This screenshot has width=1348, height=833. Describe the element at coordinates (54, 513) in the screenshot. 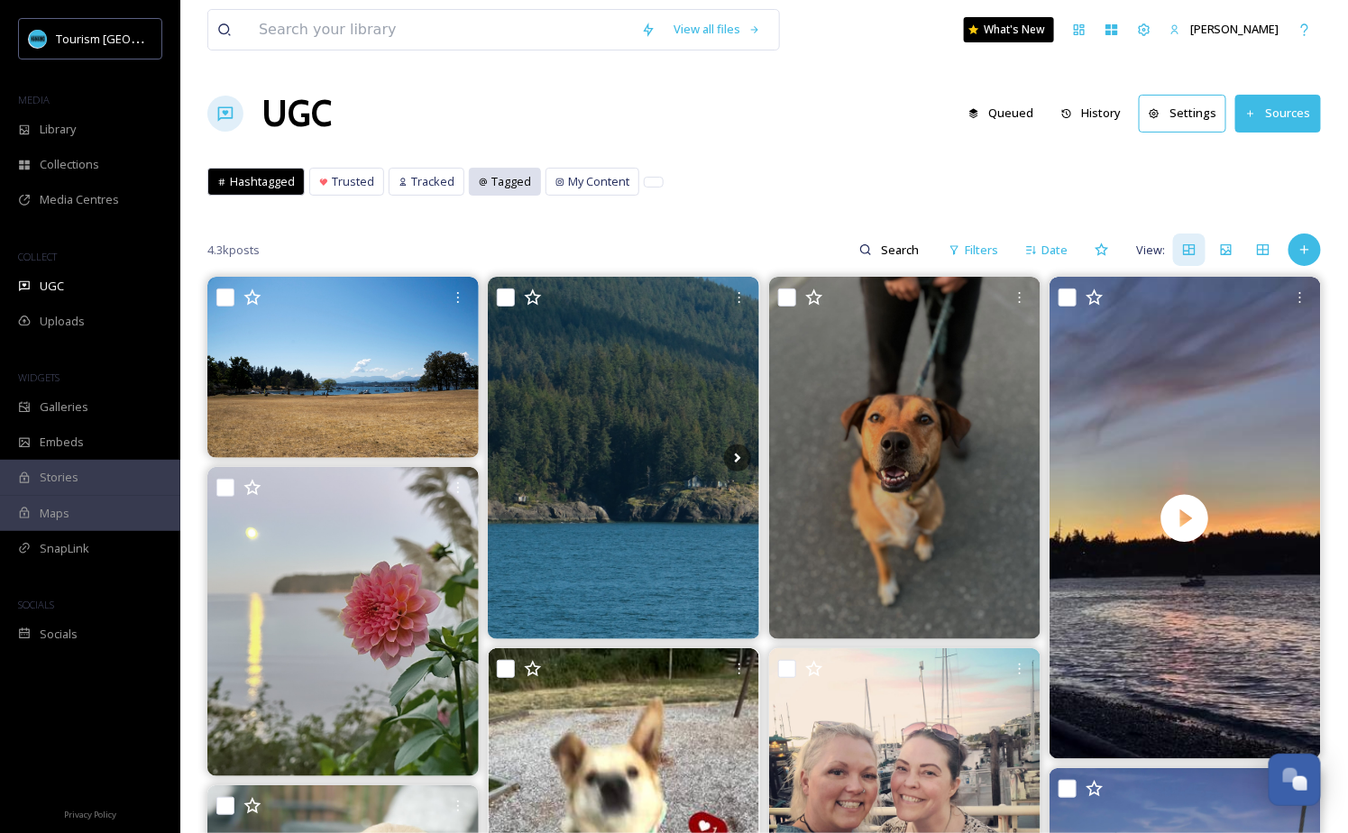

I see `span: Maps` at that location.